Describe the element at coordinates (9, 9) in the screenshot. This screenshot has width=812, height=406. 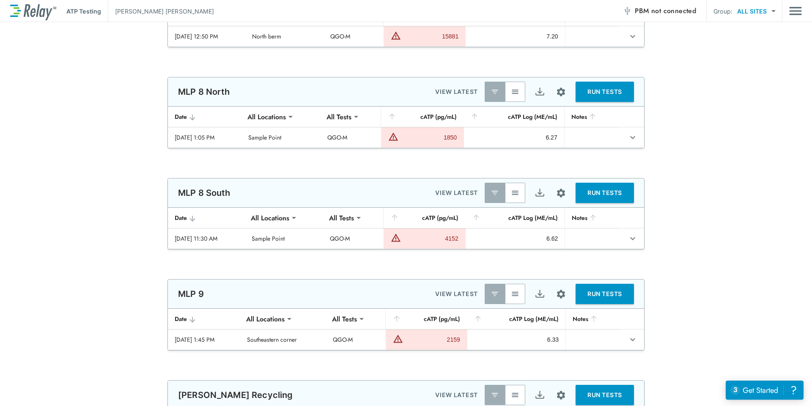
I see `div: 3` at that location.